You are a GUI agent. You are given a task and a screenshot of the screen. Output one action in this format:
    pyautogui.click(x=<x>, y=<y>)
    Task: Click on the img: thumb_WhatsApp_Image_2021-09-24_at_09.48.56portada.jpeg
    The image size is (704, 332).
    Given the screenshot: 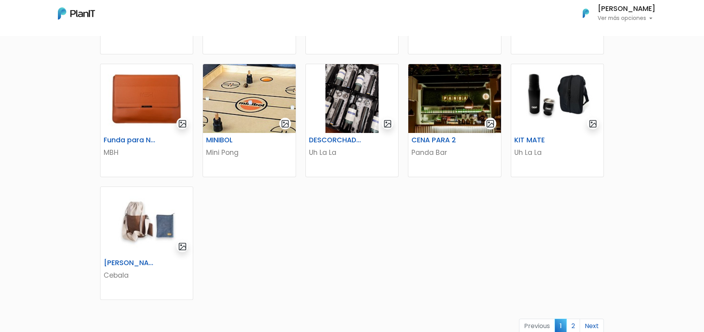 What is the action you would take?
    pyautogui.click(x=249, y=99)
    